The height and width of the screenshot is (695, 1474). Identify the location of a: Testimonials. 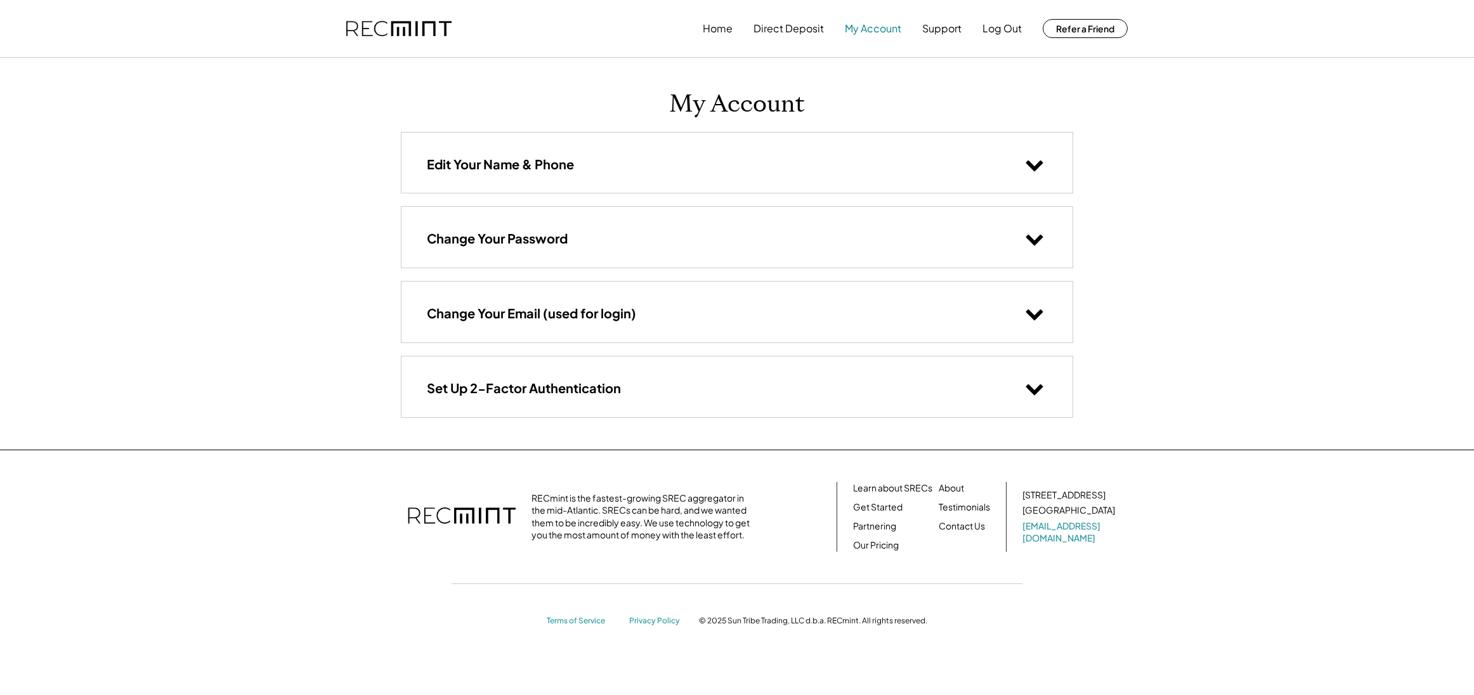
(964, 507).